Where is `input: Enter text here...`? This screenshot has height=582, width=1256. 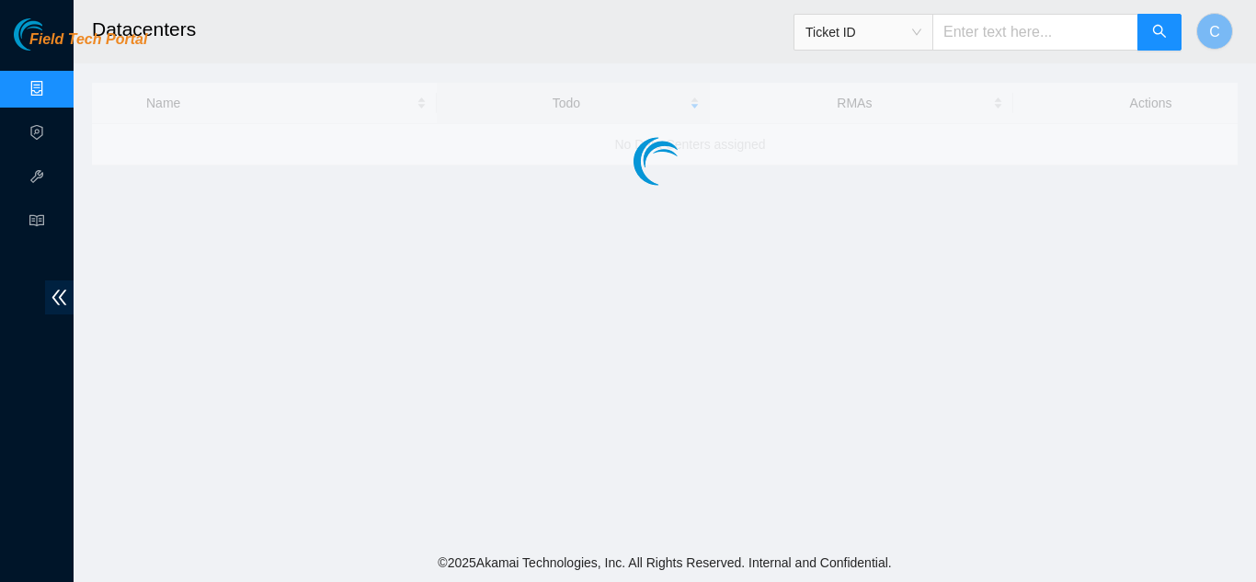 input: Enter text here... is located at coordinates (1035, 32).